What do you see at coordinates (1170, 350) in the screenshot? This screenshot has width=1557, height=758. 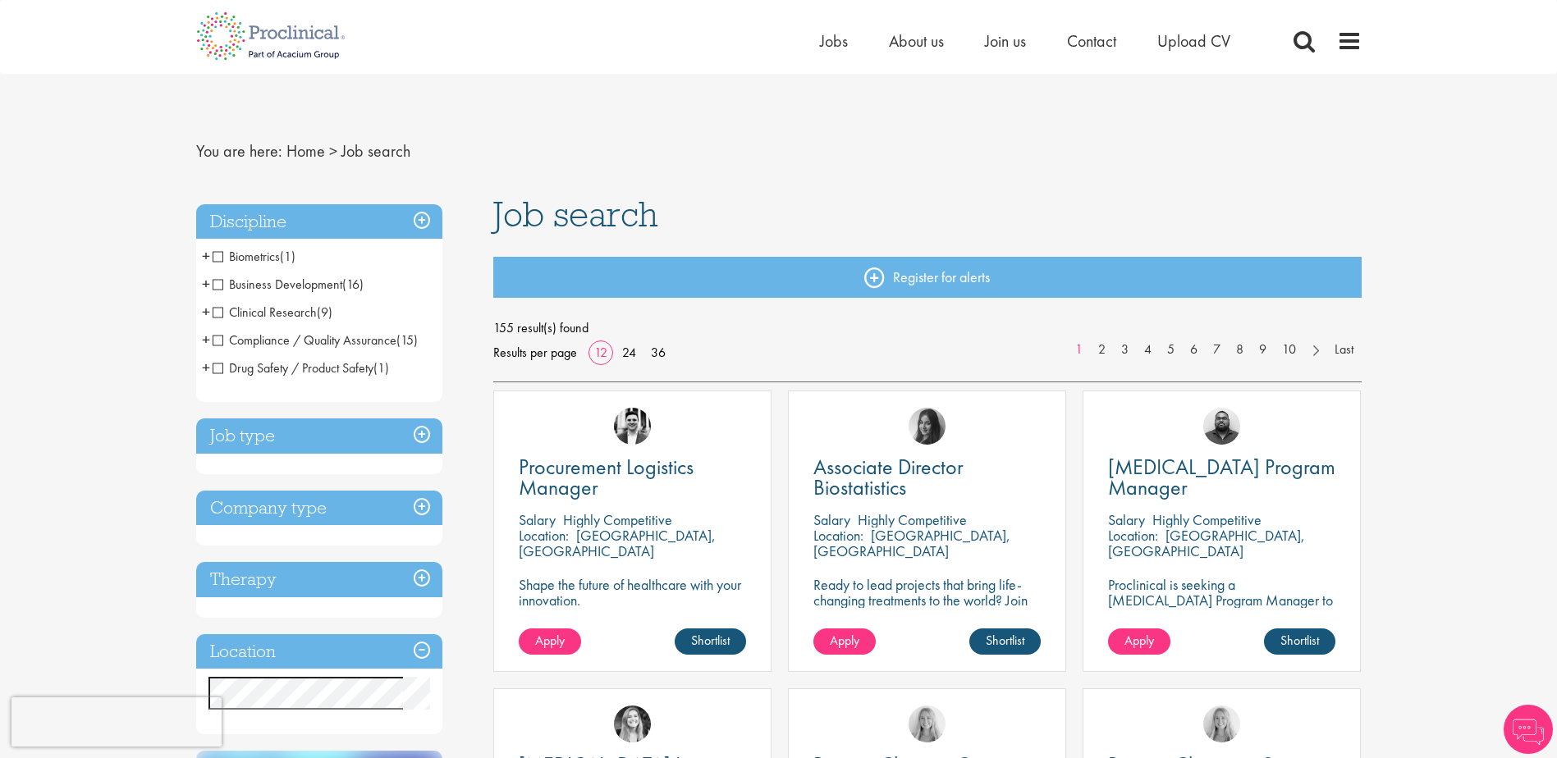 I see `a: 5` at bounding box center [1170, 350].